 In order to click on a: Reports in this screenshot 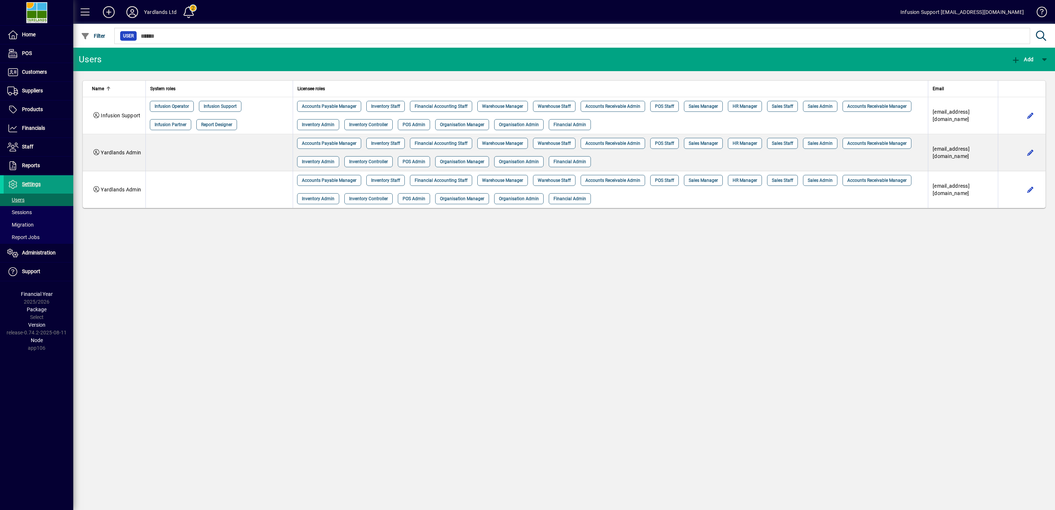, I will do `click(38, 166)`.